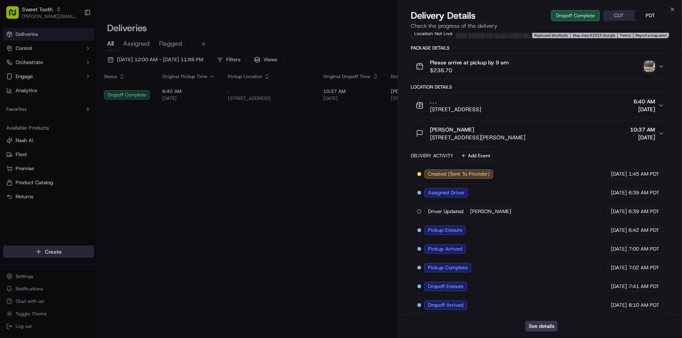 The height and width of the screenshot is (338, 682). I want to click on span: Pickup Enroute, so click(445, 231).